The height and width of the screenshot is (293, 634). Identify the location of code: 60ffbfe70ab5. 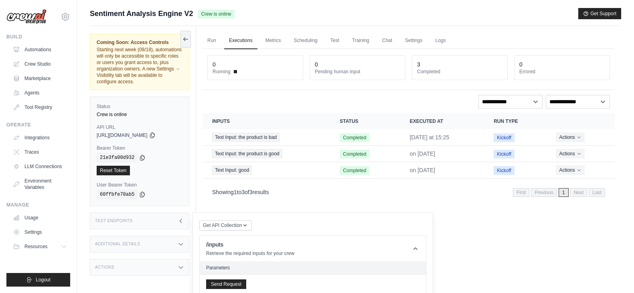
(117, 195).